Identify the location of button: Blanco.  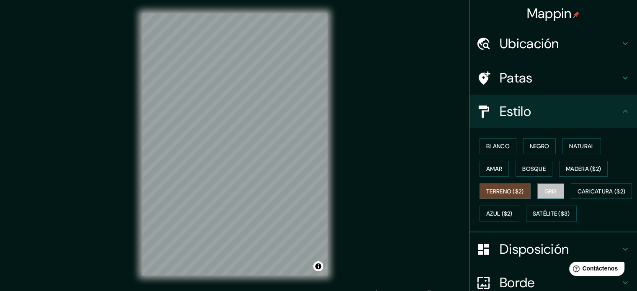
(498, 146).